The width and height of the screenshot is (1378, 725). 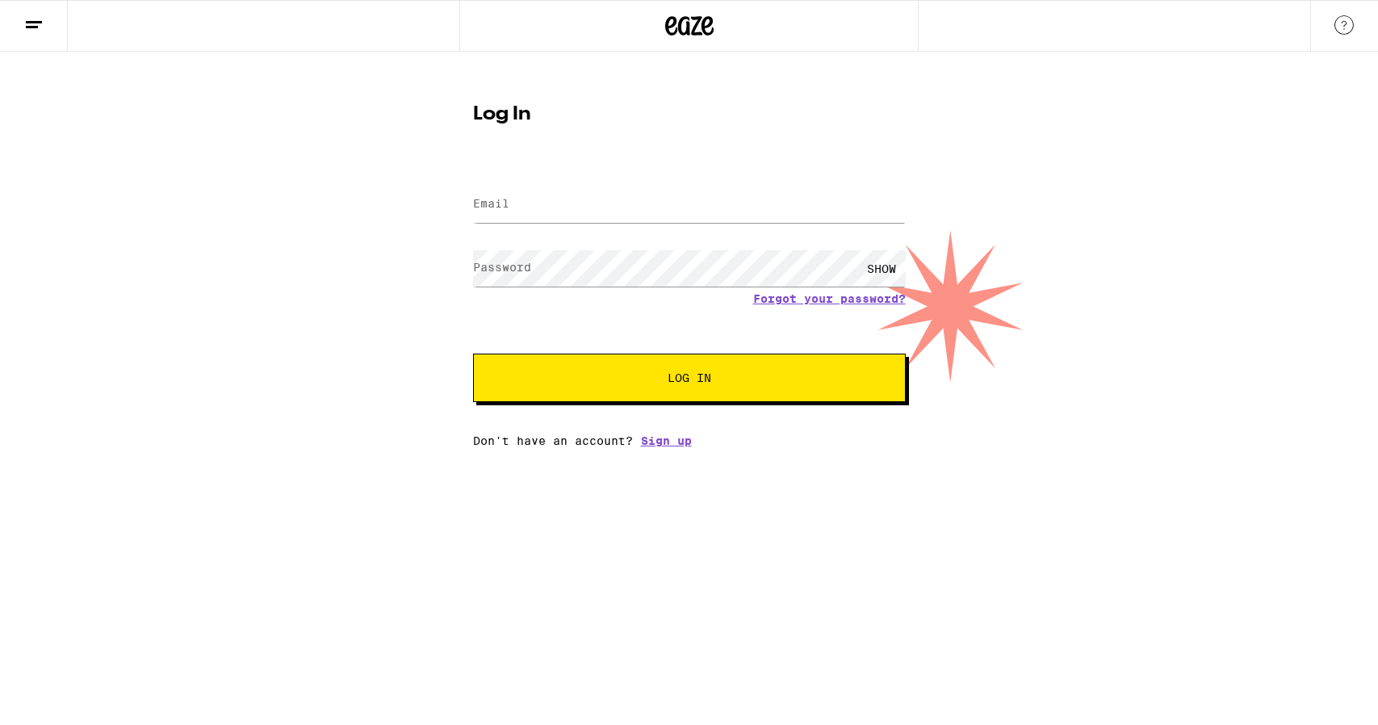 What do you see at coordinates (689, 378) in the screenshot?
I see `span: Log In` at bounding box center [689, 378].